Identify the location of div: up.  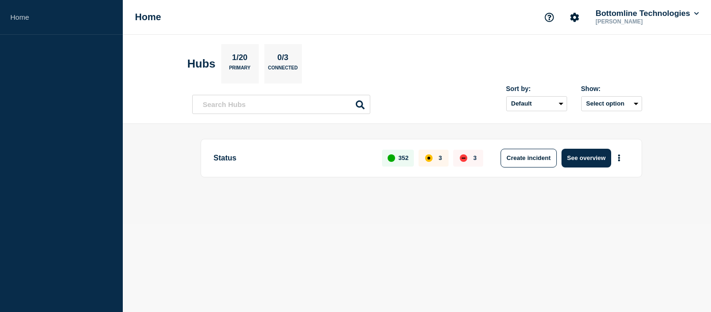
(391, 158).